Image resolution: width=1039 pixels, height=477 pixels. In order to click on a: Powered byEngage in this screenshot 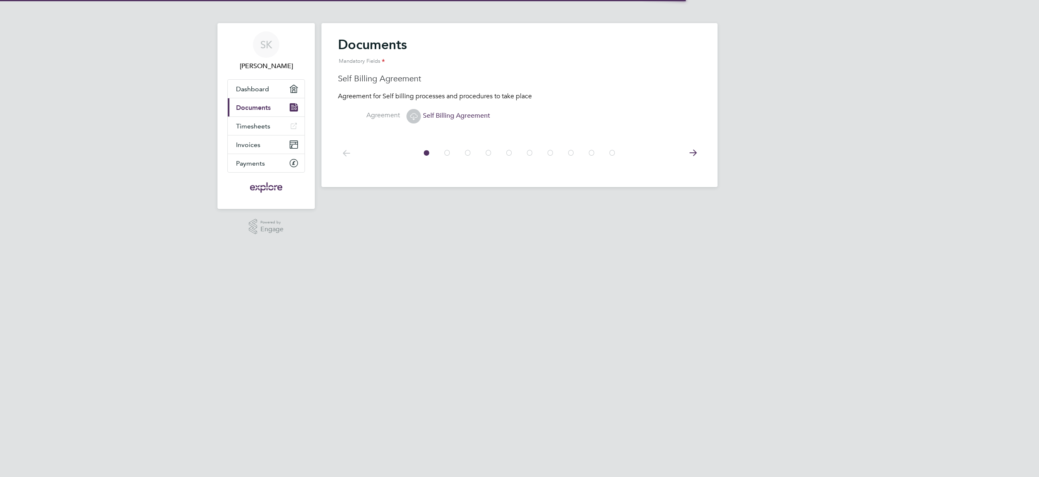, I will do `click(266, 227)`.